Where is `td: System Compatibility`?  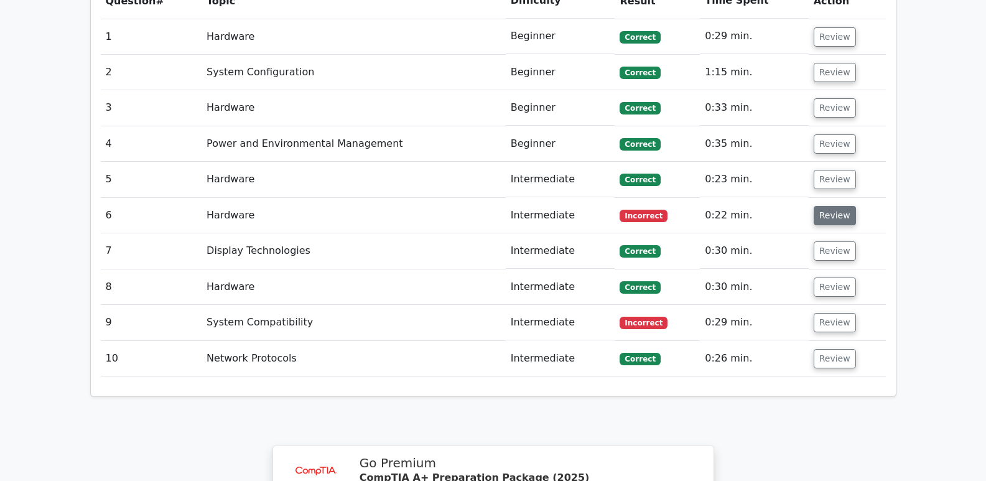
td: System Compatibility is located at coordinates (353, 322).